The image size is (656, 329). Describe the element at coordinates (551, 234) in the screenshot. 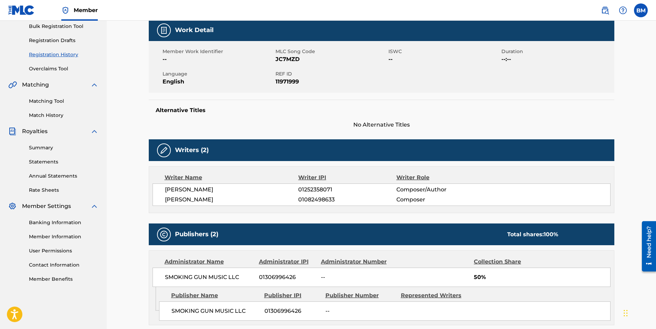

I see `span: 100 %` at that location.